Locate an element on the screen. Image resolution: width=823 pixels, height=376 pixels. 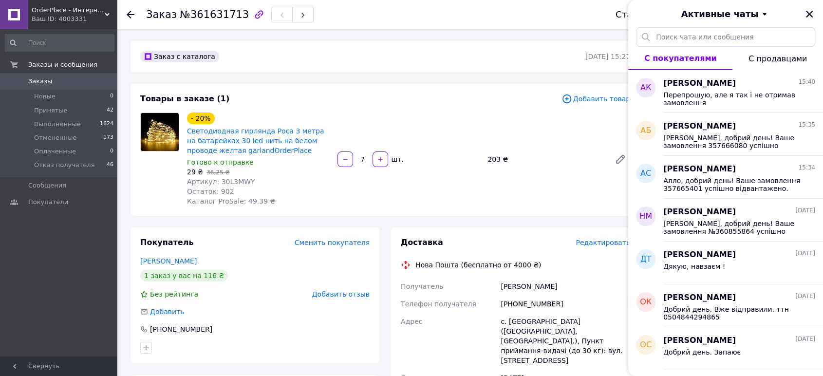
div: 1 заказ у вас на 116 ₴ is located at coordinates (184, 276).